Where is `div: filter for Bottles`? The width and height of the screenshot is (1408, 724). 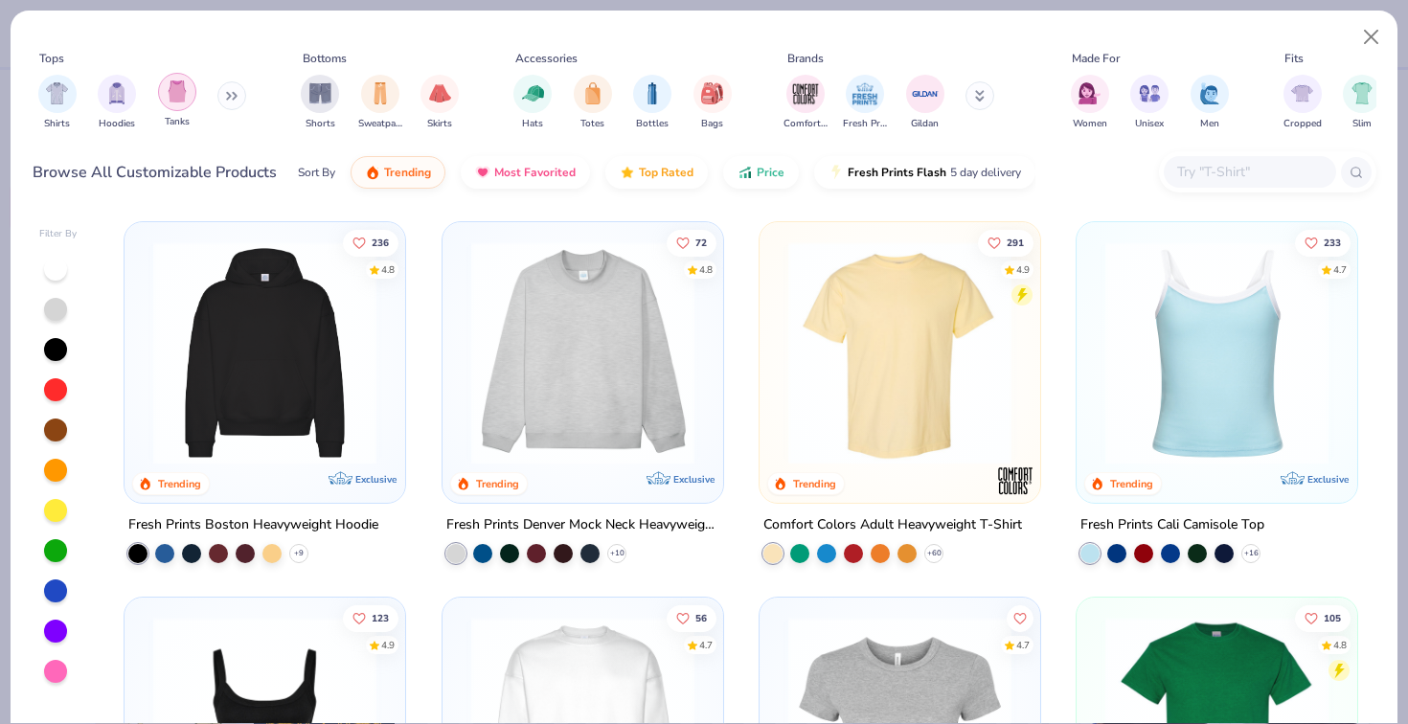 div: filter for Bottles is located at coordinates (652, 103).